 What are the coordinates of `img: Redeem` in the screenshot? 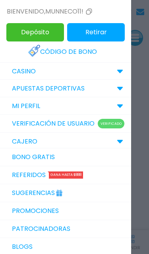 It's located at (34, 50).